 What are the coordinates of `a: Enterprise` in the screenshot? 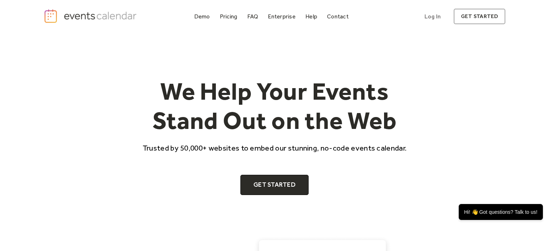 It's located at (281, 16).